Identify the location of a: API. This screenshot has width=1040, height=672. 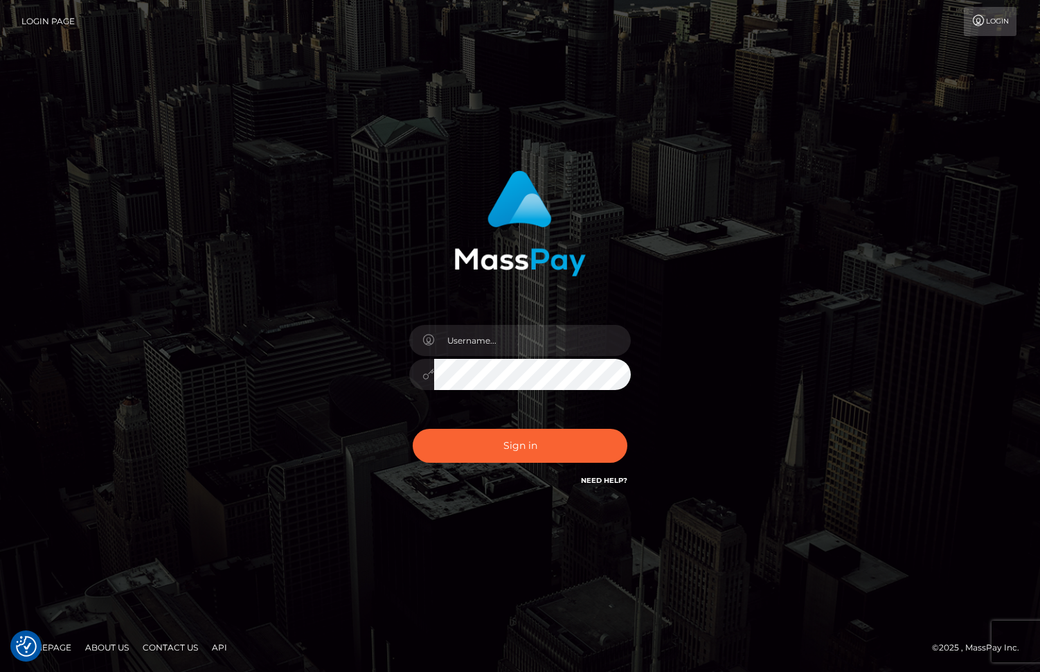
(219, 647).